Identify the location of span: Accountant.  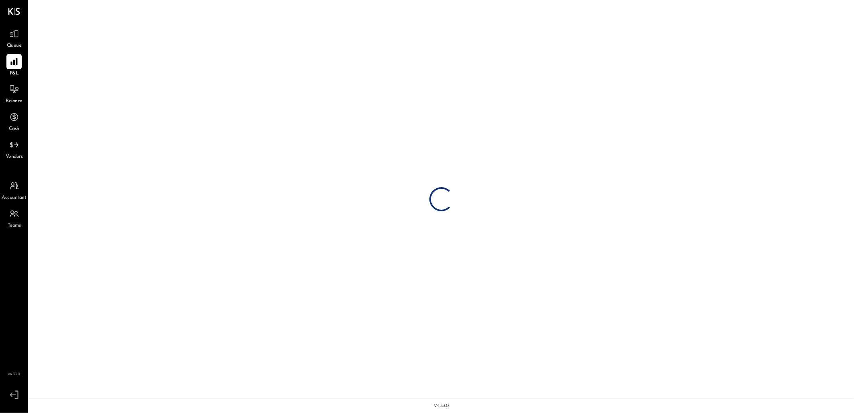
(14, 198).